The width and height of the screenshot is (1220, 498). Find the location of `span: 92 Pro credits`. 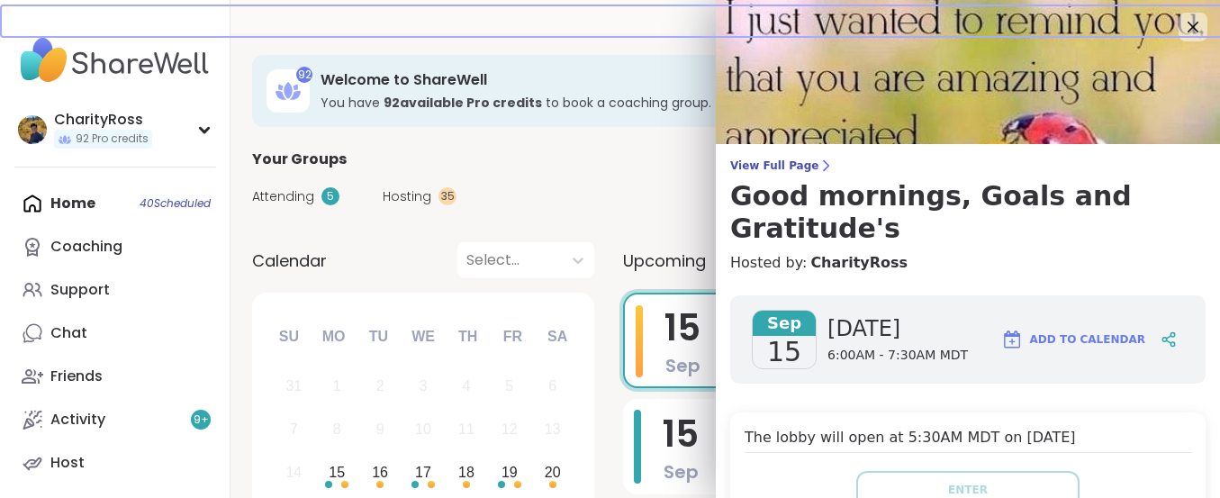

span: 92 Pro credits is located at coordinates (112, 139).